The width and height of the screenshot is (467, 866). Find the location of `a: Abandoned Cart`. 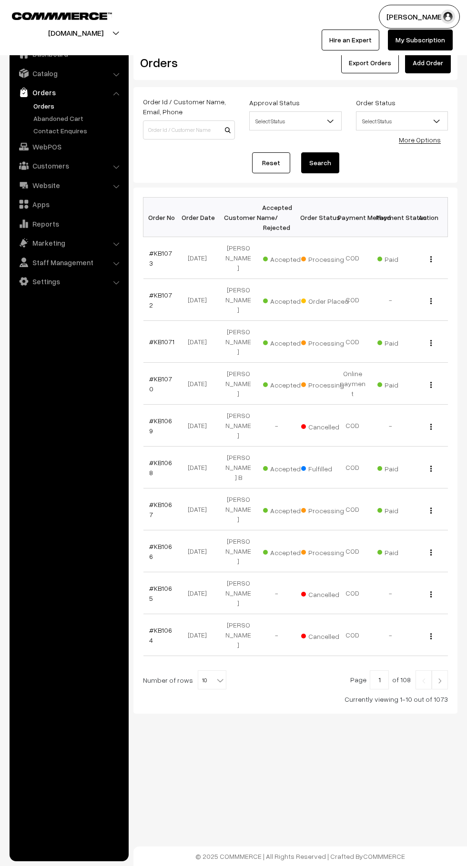

a: Abandoned Cart is located at coordinates (78, 118).